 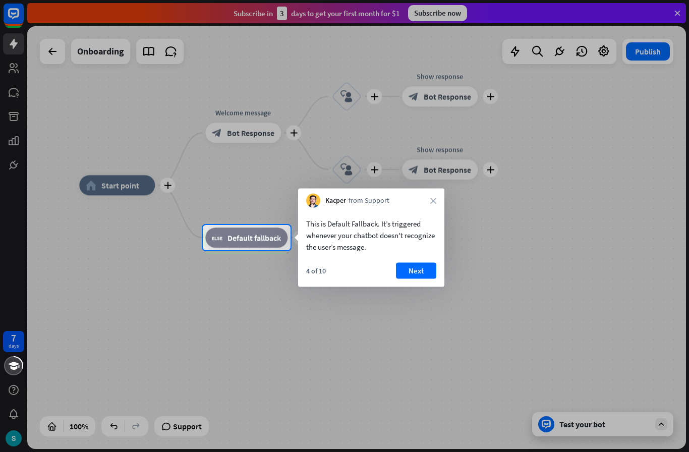 I want to click on span: Default fallback, so click(x=254, y=238).